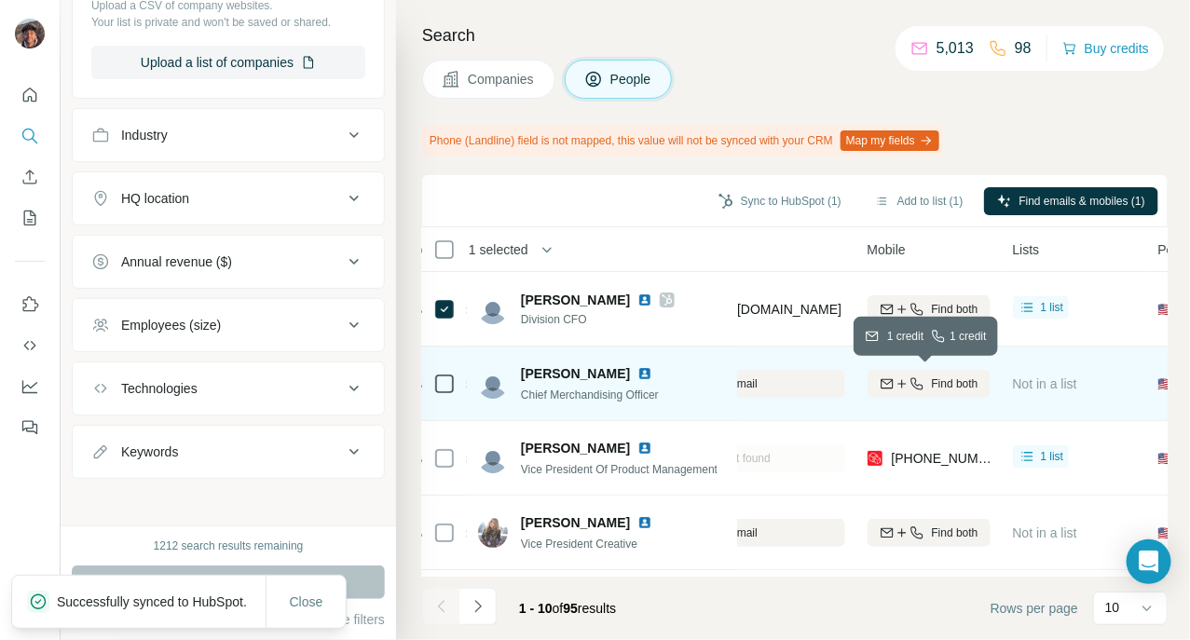  I want to click on span: 1 selected, so click(498, 250).